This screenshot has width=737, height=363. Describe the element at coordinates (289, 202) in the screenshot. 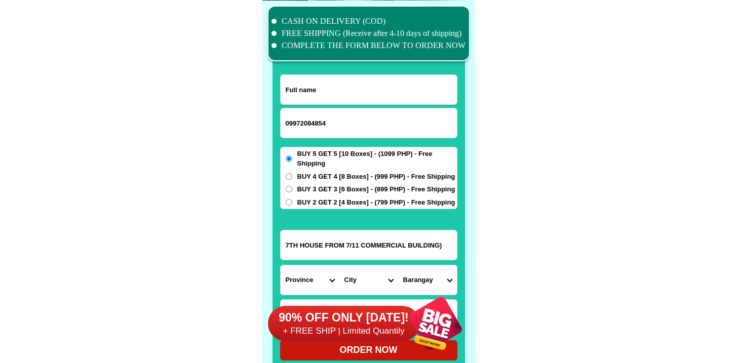

I see `input: BUY 2 GET 2 [4 Boxes] - (799 PHP) - Free Shipping` at that location.